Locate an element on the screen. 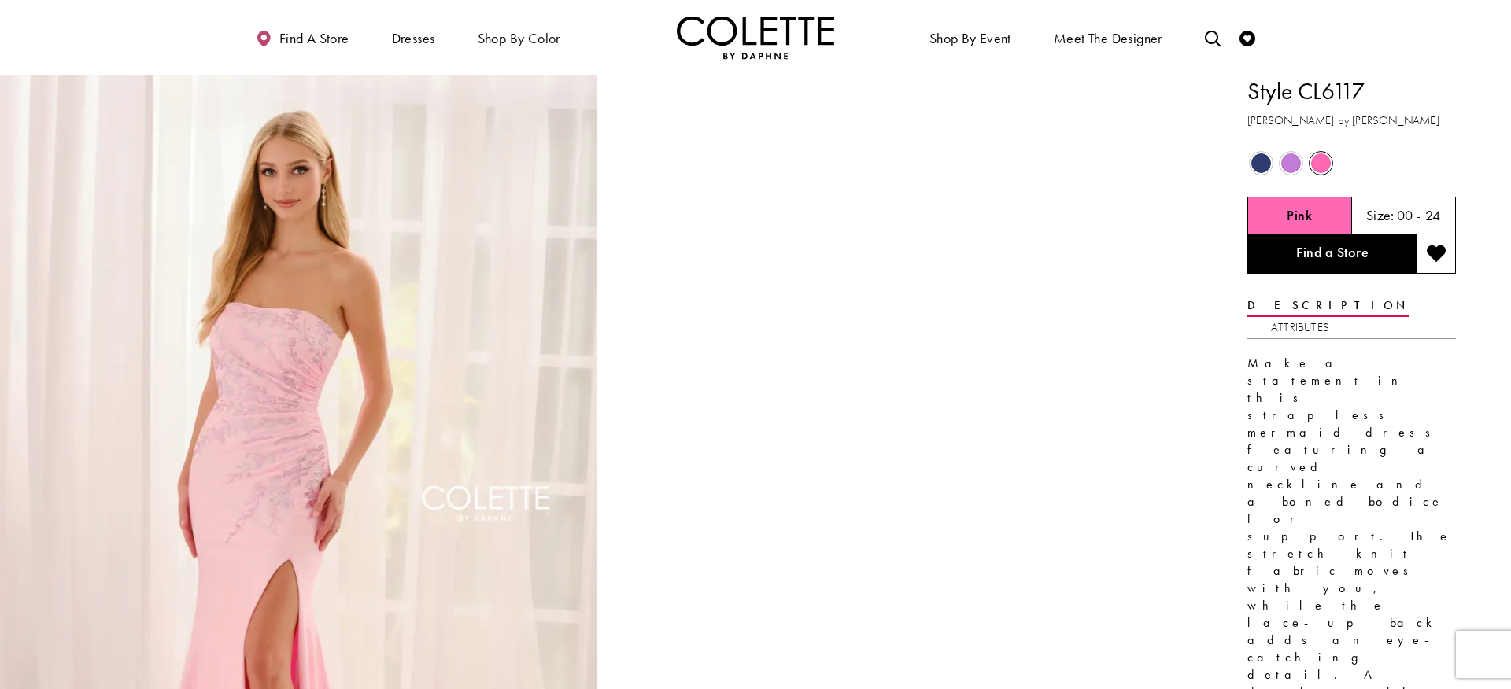 This screenshot has height=689, width=1511. h1: Style CL6117 is located at coordinates (1351, 91).